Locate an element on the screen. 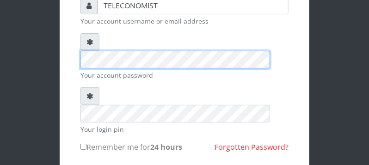 This screenshot has width=369, height=165. small: Your account password is located at coordinates (184, 75).